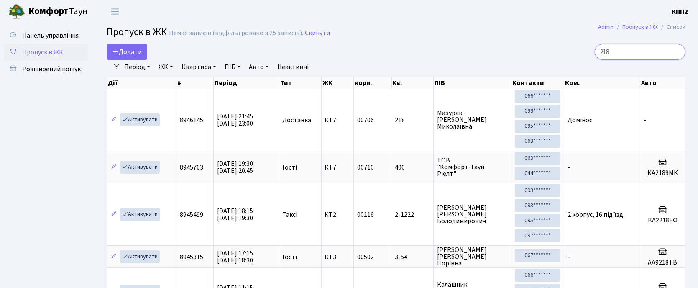  Describe the element at coordinates (338, 215) in the screenshot. I see `span: КТ2` at that location.